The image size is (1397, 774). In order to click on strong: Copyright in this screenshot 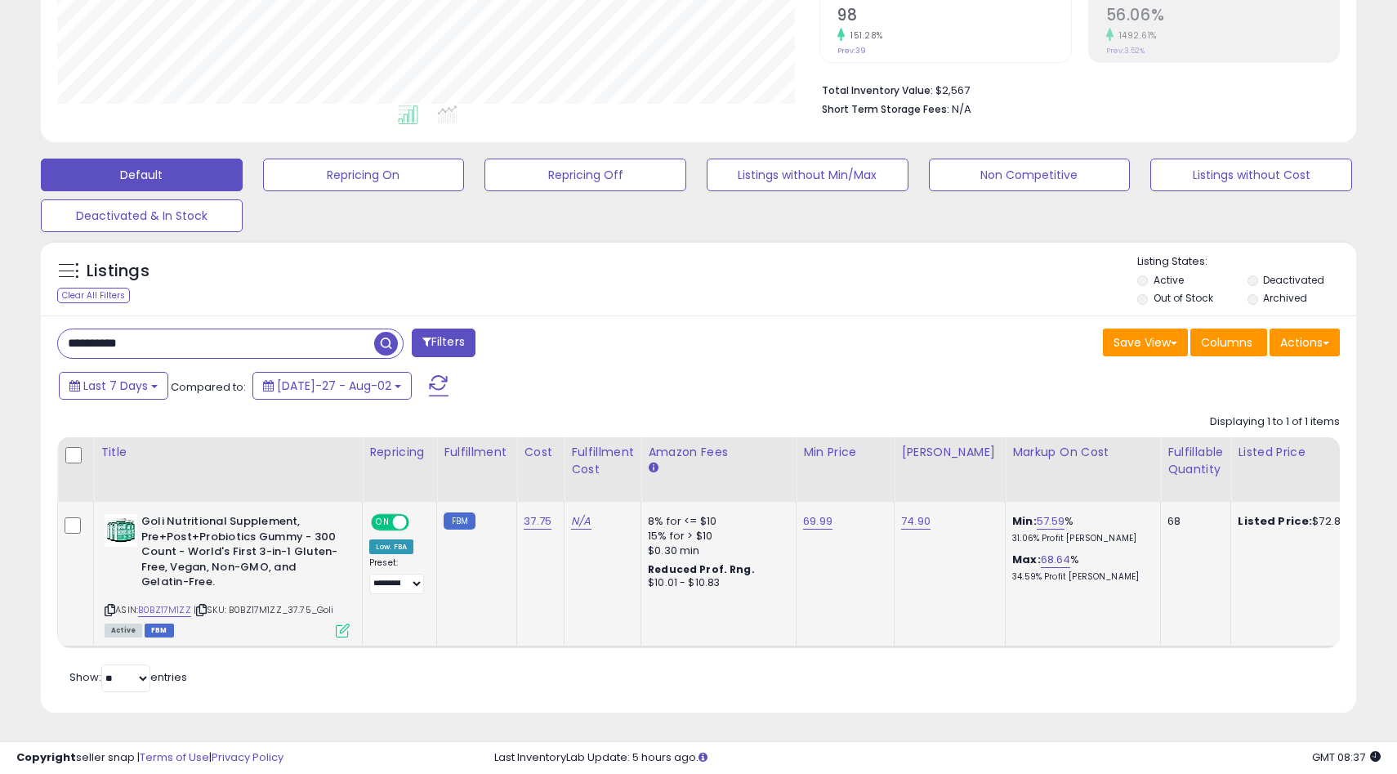, I will do `click(46, 757)`.